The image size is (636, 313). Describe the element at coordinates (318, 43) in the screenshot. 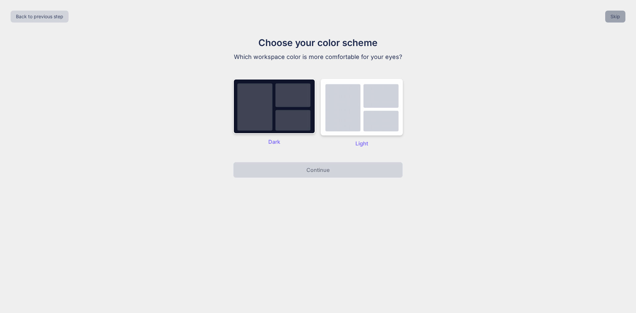

I see `h1: Choose your color scheme` at that location.